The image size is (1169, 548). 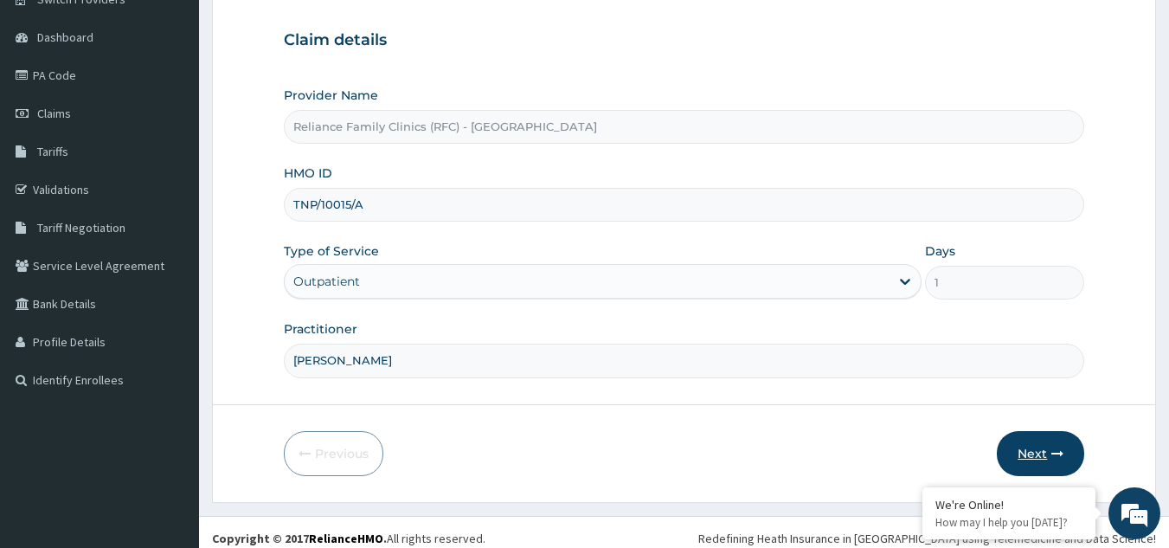 I want to click on textarea: Type your message and hit 'Enter', so click(x=169, y=395).